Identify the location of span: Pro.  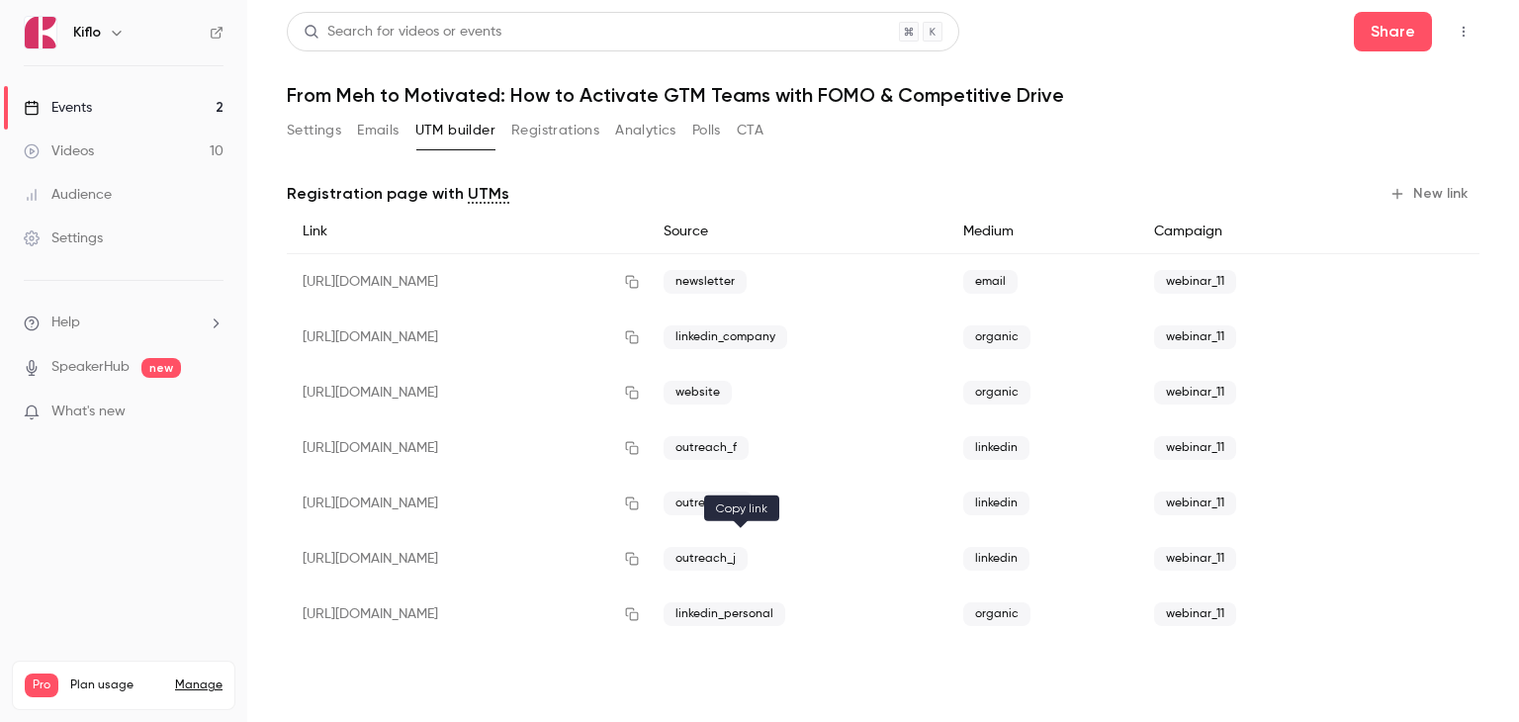
(42, 685).